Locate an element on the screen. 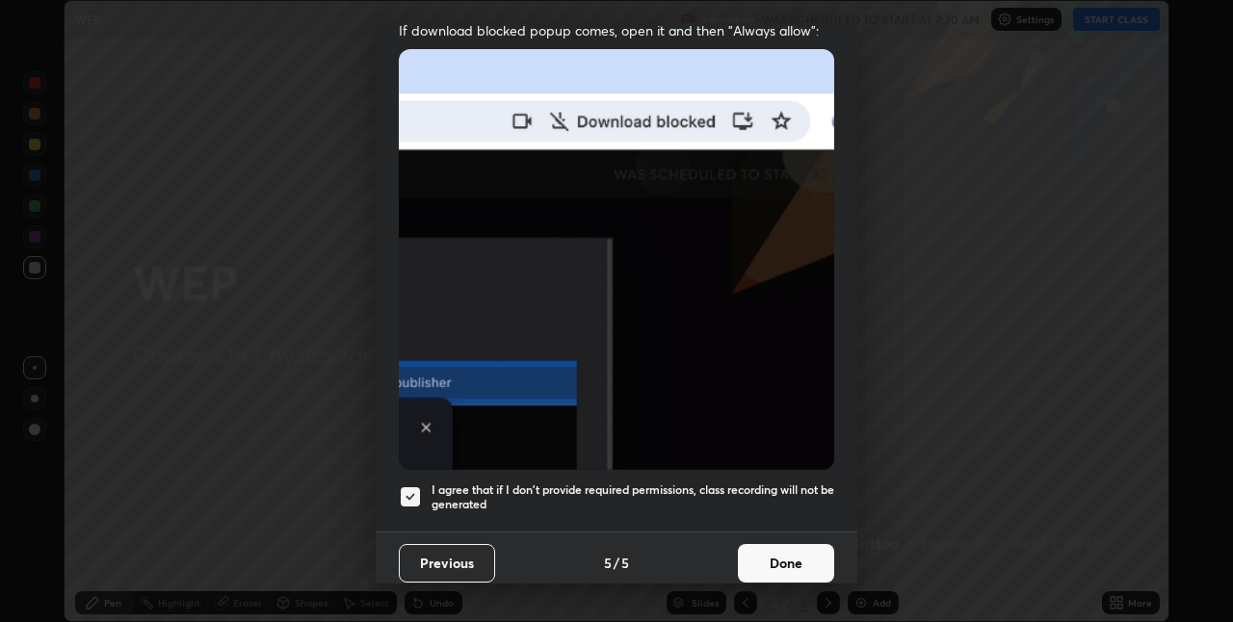  h5: I agree that if I don't provide required permissions, class recording will not be generated is located at coordinates (633, 497).